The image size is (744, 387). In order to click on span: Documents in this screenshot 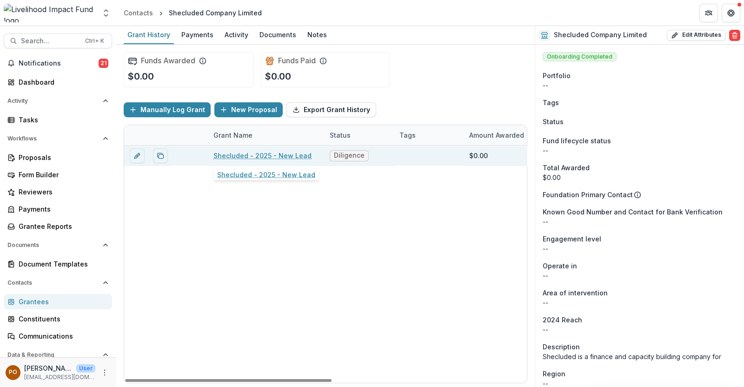, I will do `click(53, 245)`.